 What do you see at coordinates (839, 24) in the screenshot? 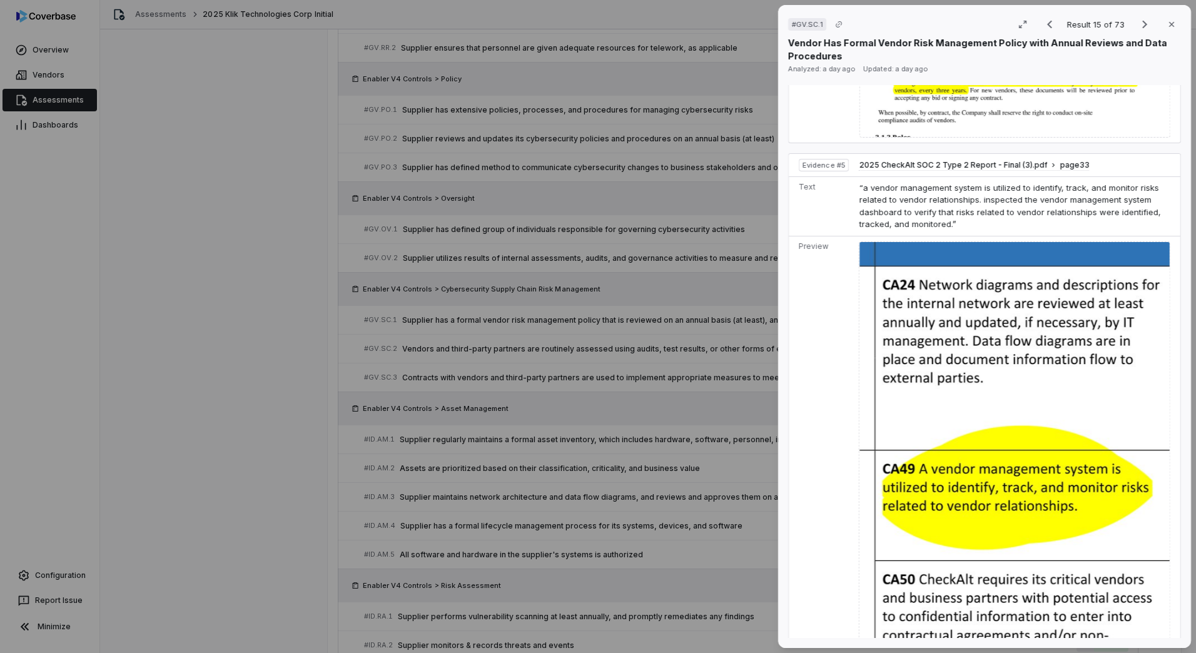
I see `button: Copy link` at bounding box center [839, 24].